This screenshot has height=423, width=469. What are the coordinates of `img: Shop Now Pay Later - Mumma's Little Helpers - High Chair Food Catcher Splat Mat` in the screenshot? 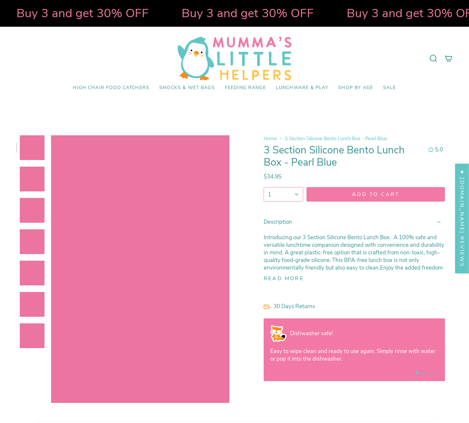 It's located at (279, 333).